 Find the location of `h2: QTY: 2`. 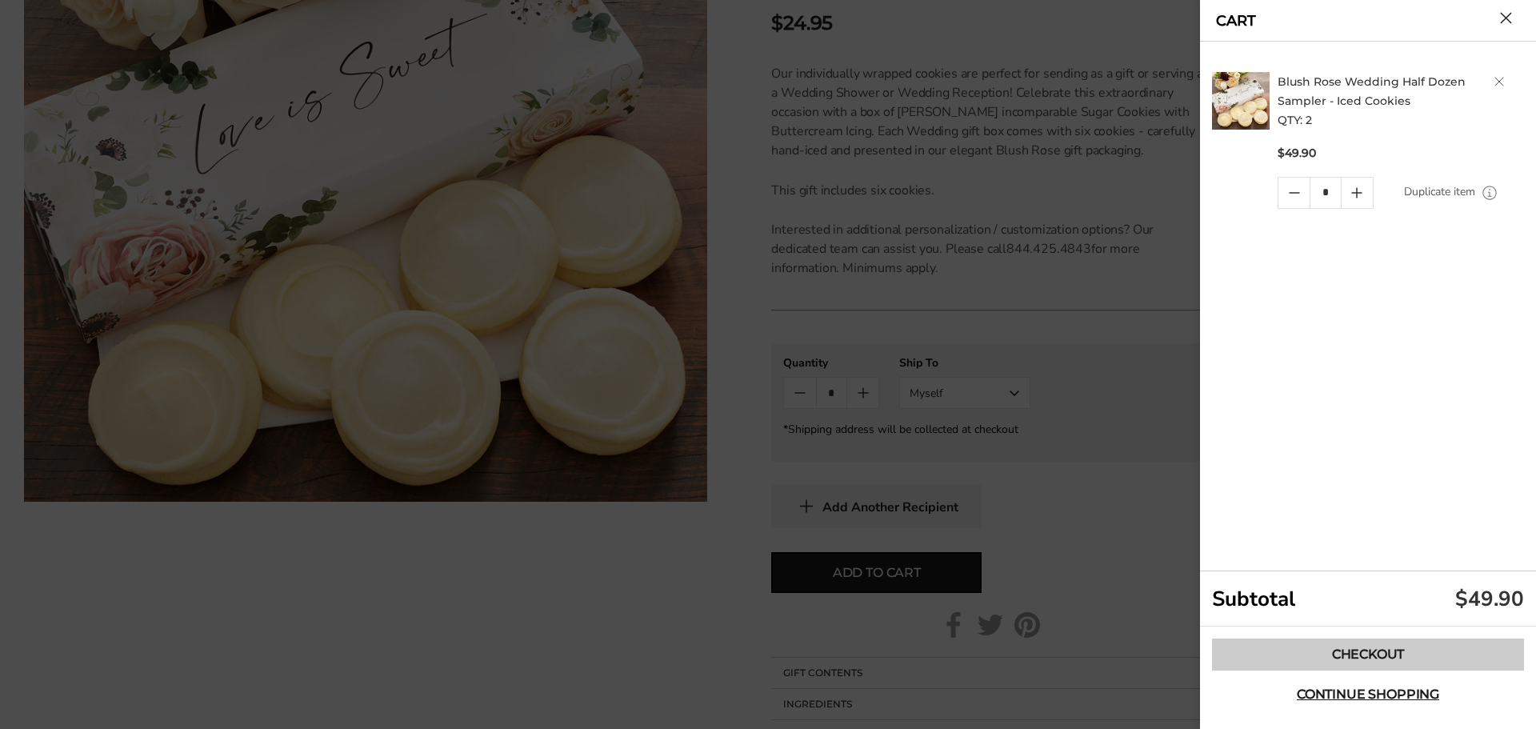

h2: QTY: 2 is located at coordinates (1403, 101).